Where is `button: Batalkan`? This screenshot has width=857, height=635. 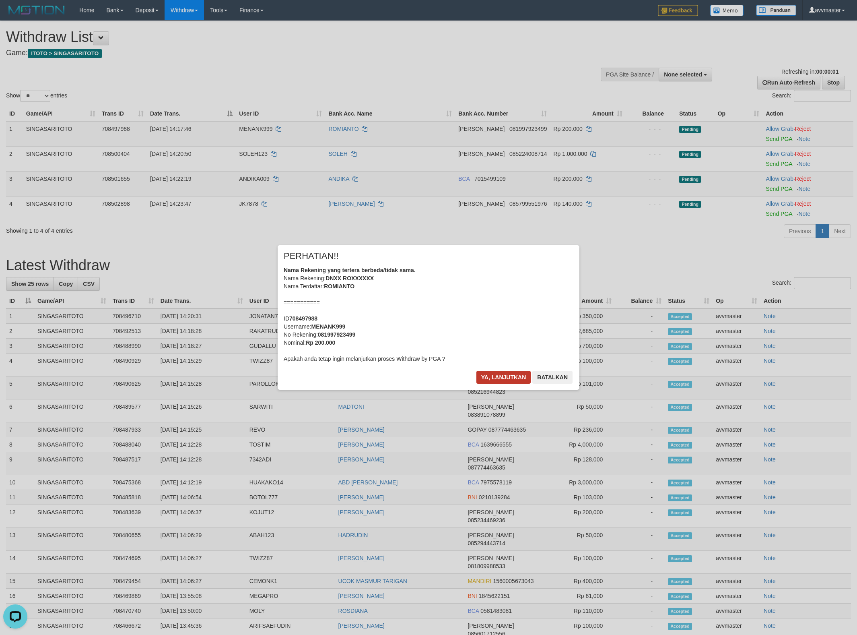
button: Batalkan is located at coordinates (553, 377).